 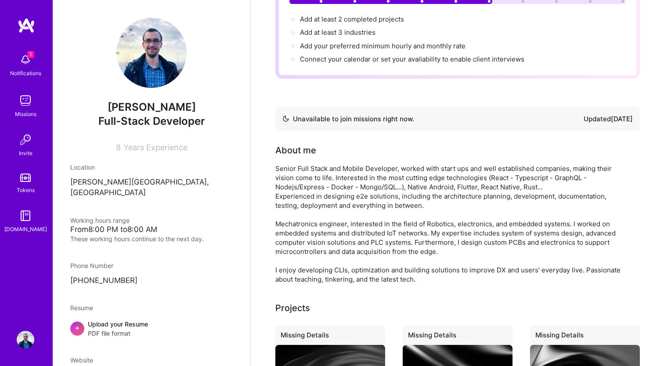 What do you see at coordinates (100, 220) in the screenshot?
I see `span: Working hours range` at bounding box center [100, 220].